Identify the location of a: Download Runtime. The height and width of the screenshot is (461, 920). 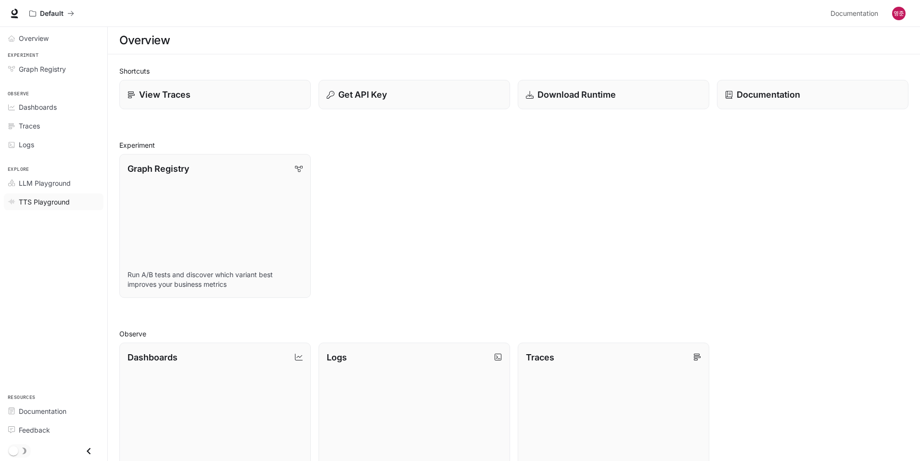
(613, 94).